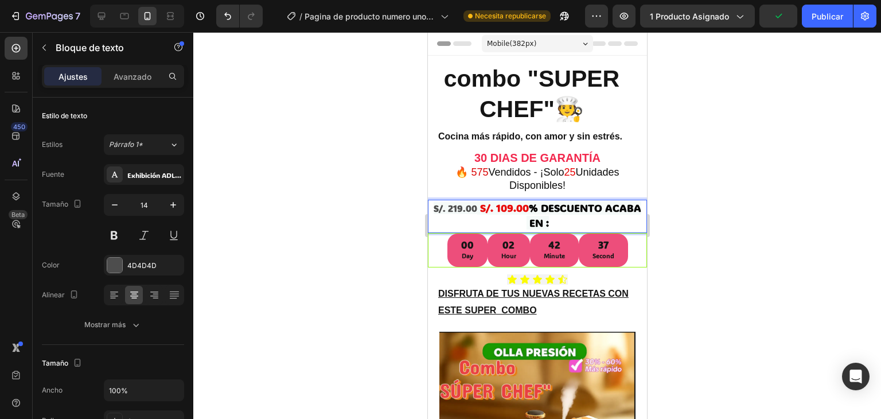  What do you see at coordinates (827, 16) in the screenshot?
I see `font: Publicar` at bounding box center [827, 16].